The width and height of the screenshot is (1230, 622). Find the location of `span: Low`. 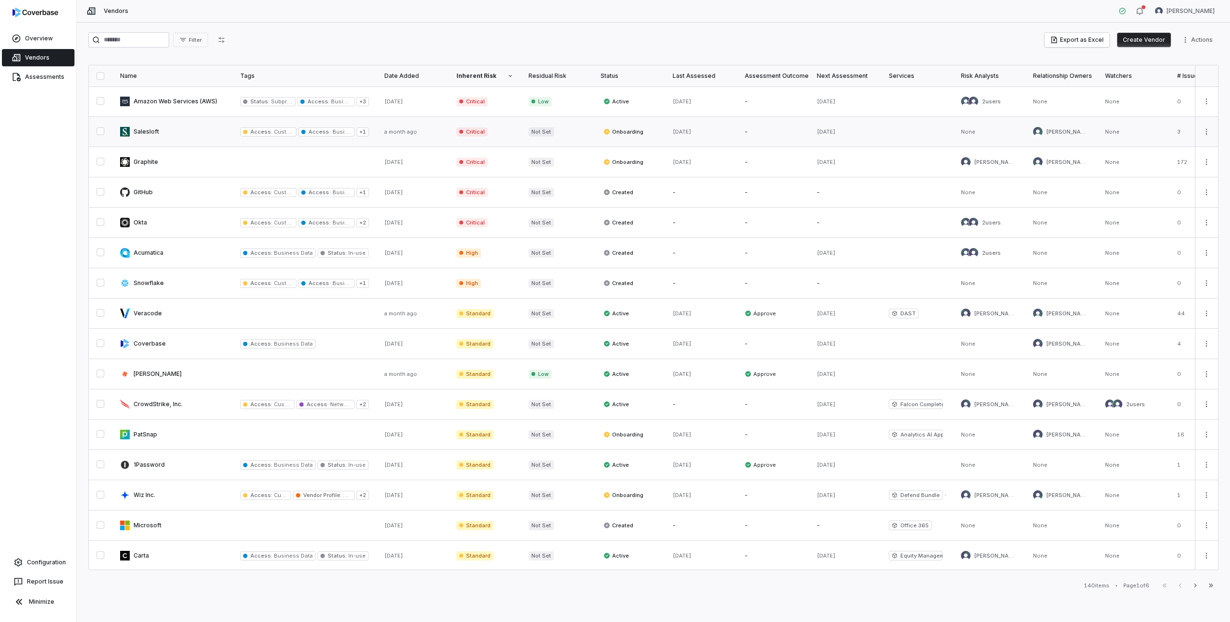

span: Low is located at coordinates (540, 374).